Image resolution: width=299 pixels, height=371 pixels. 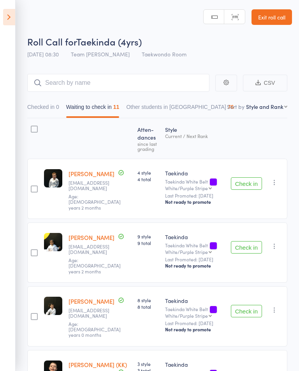 What do you see at coordinates (271, 17) in the screenshot?
I see `a: Exit roll call` at bounding box center [271, 17].